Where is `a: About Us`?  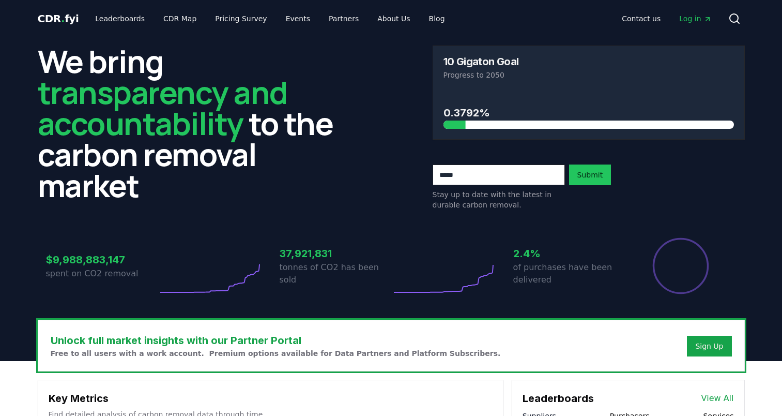
a: About Us is located at coordinates (393, 19).